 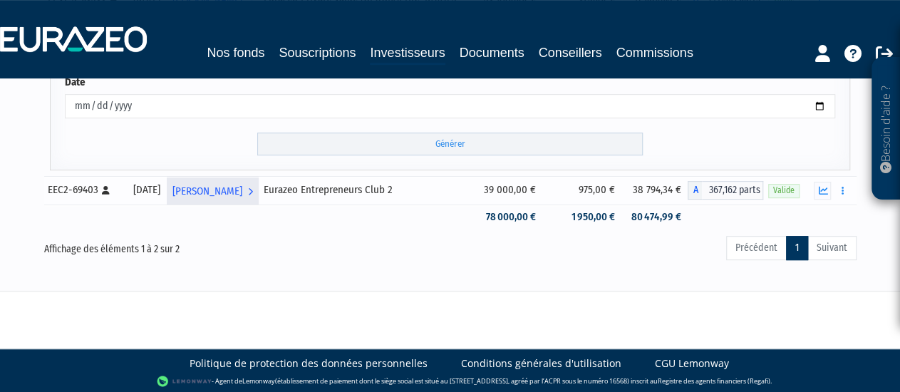 I want to click on div: Affichage des éléments 1 à 2 sur 2, so click(x=207, y=246).